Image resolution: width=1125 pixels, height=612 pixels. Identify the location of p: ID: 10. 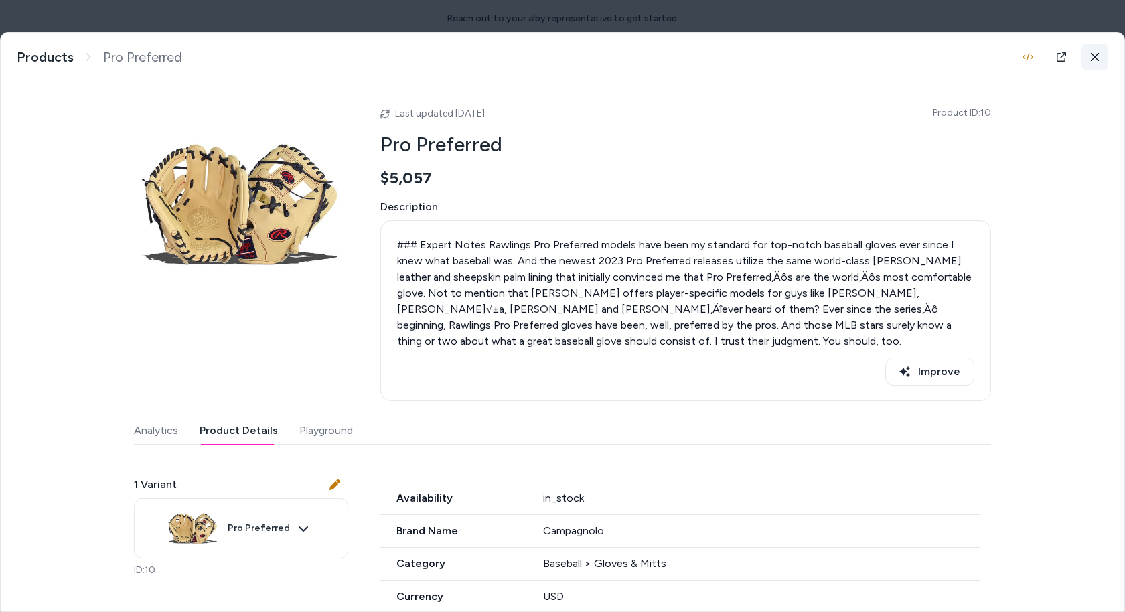
(241, 570).